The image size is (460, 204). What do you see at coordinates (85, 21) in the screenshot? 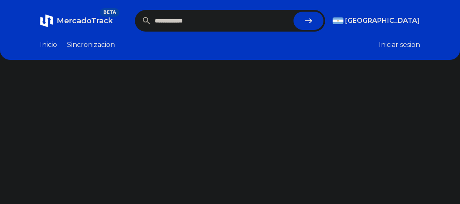
I see `span: MercadoTrack` at bounding box center [85, 21].